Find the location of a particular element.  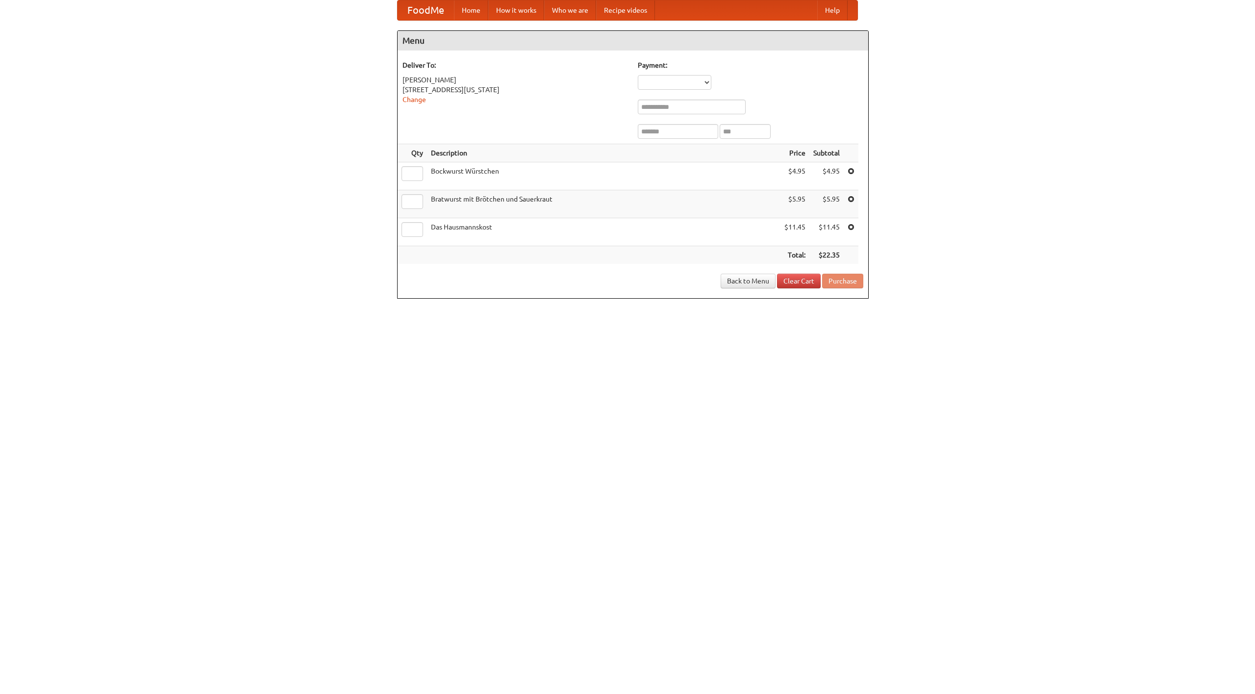

th: Total: is located at coordinates (794, 255).